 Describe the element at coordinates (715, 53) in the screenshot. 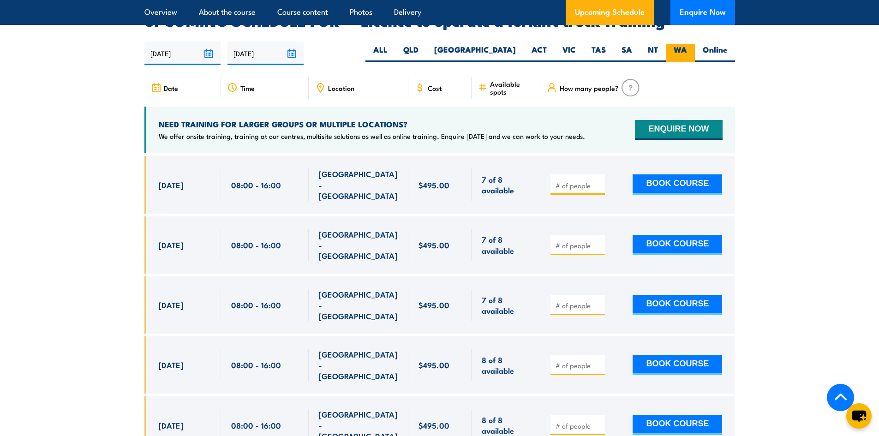

I see `label: Online` at that location.